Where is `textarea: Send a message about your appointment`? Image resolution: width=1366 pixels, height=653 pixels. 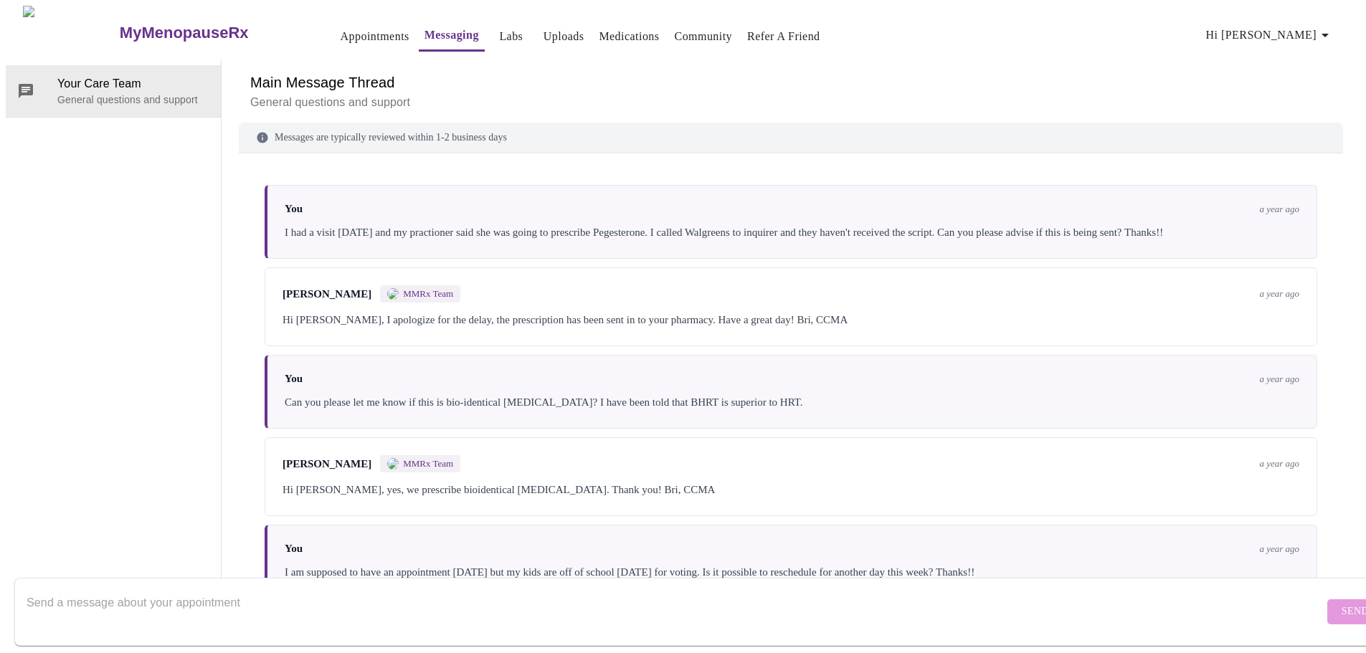
textarea: Send a message about your appointment is located at coordinates (675, 612).